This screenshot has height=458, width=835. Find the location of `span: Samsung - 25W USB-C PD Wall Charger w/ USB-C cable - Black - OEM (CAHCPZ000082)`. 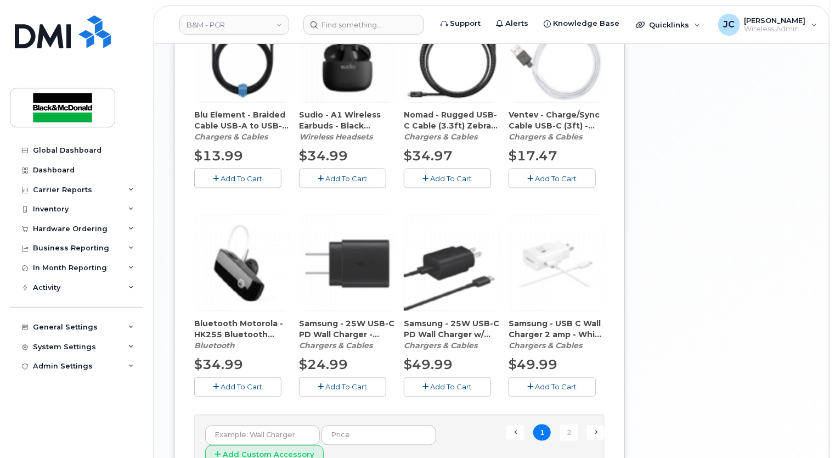

span: Samsung - 25W USB-C PD Wall Charger w/ USB-C cable - Black - OEM (CAHCPZ000082) is located at coordinates (452, 329).